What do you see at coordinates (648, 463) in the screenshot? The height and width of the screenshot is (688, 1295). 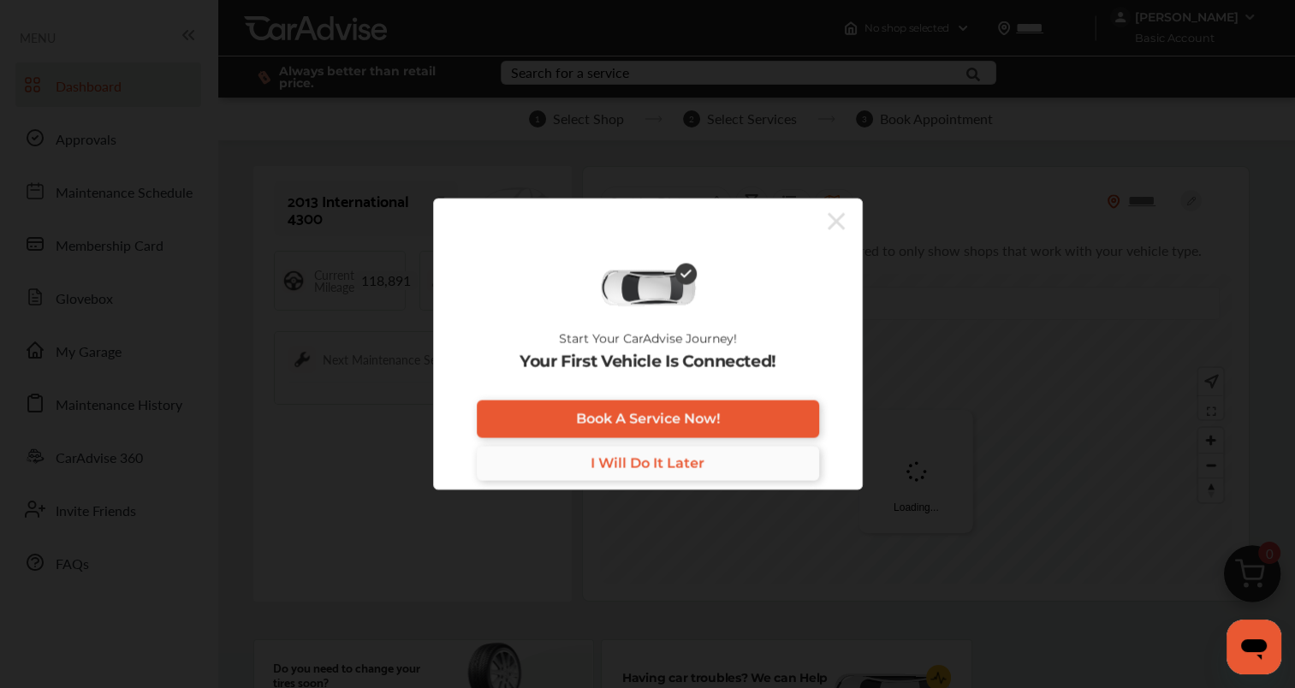 I see `a: I Will Do It Later` at bounding box center [648, 463].